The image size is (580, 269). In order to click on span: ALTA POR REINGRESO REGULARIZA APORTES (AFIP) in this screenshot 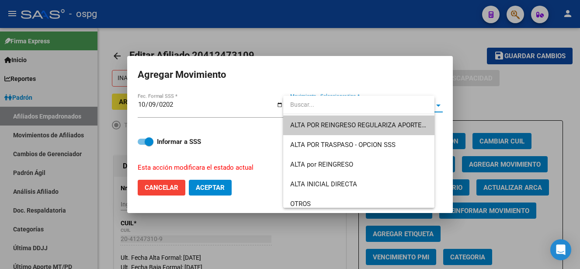, I will do `click(368, 125)`.